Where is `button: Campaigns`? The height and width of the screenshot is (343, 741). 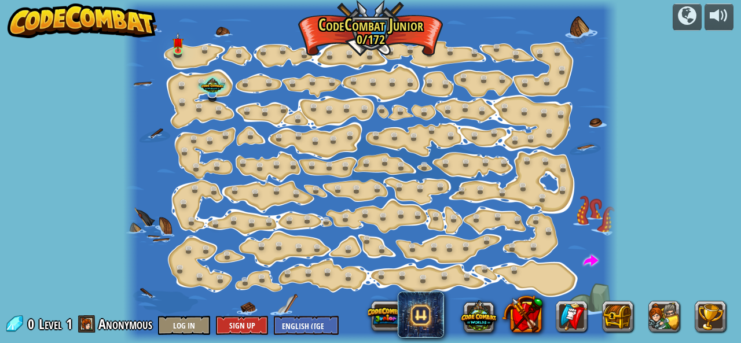 button: Campaigns is located at coordinates (687, 17).